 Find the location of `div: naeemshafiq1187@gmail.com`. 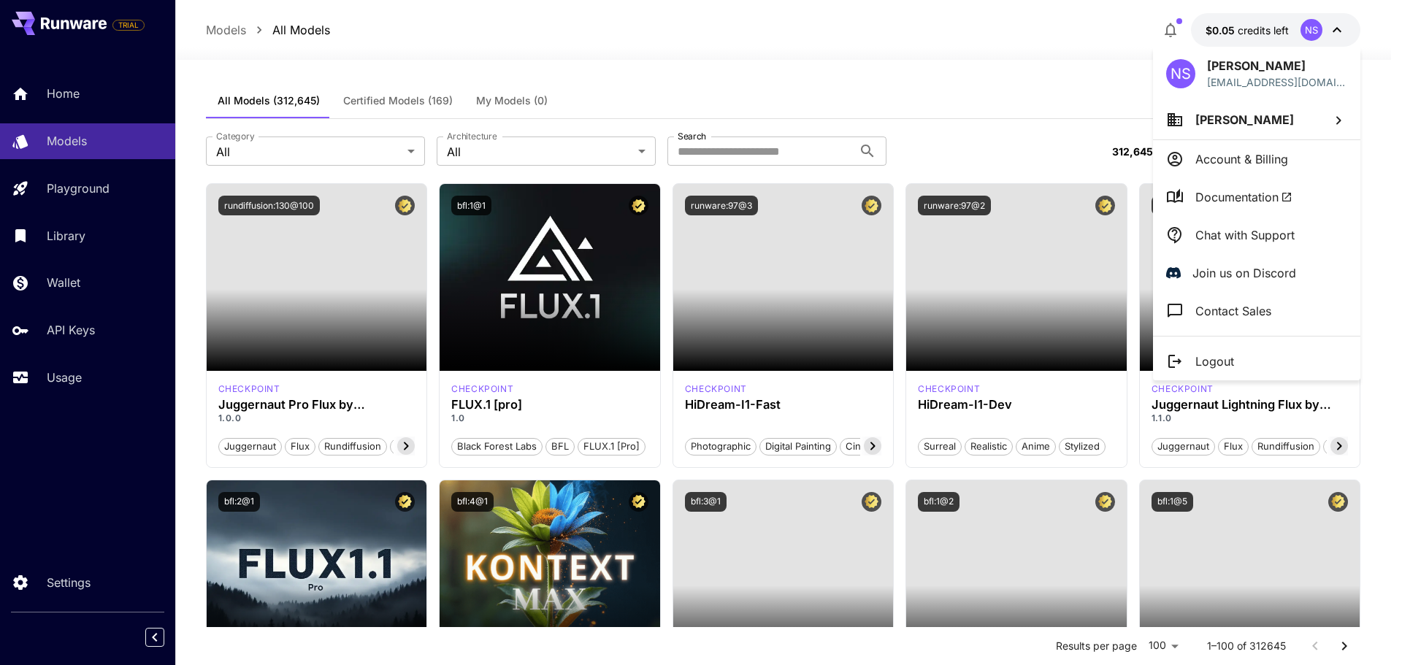

div: naeemshafiq1187@gmail.com is located at coordinates (1277, 82).